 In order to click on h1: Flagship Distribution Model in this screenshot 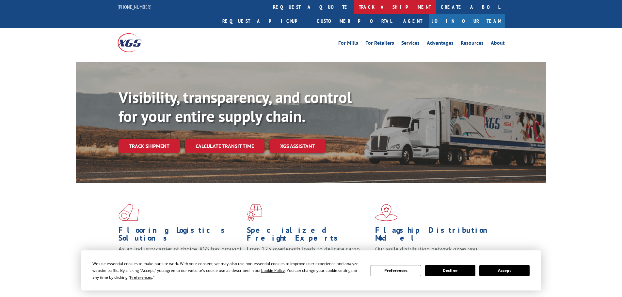, I will do `click(437, 236)`.